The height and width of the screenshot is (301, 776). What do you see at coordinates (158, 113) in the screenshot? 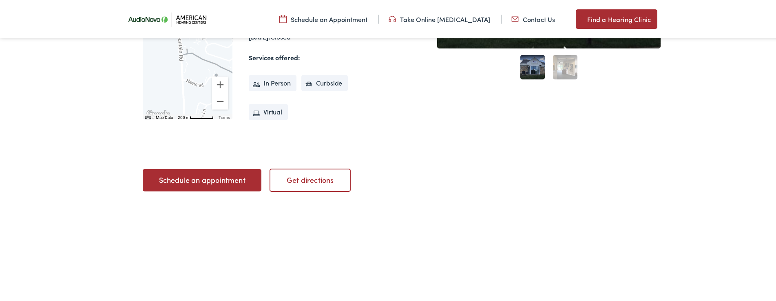
I see `a: Open this area in Google Maps (opens a new window)` at bounding box center [158, 113].